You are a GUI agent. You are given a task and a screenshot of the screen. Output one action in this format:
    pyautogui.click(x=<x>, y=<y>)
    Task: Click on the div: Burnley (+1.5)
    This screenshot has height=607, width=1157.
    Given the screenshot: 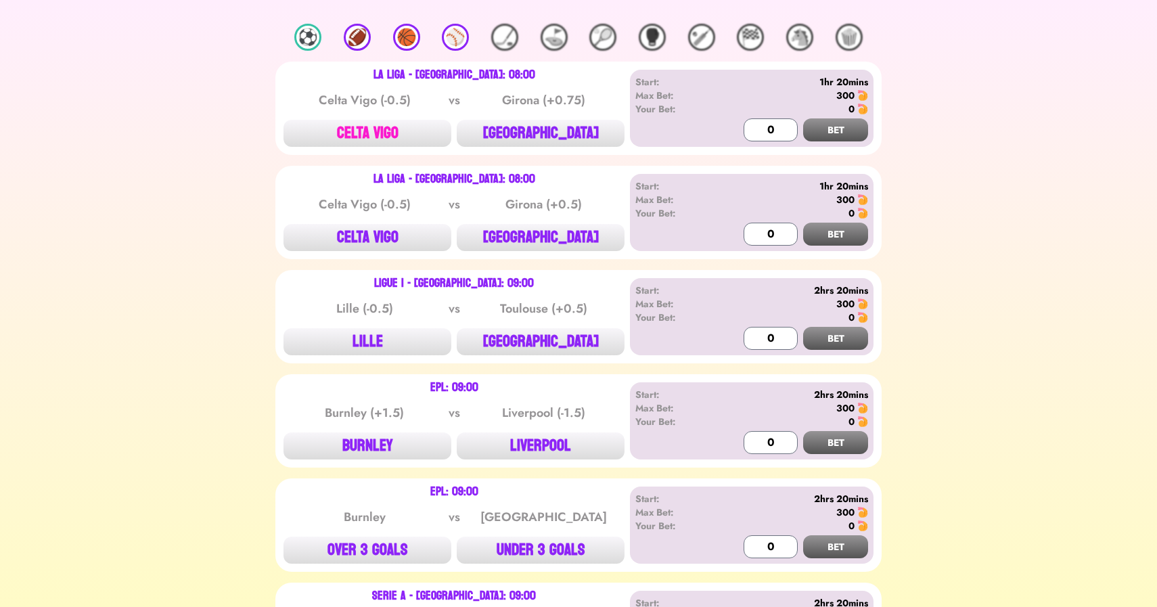 What is the action you would take?
    pyautogui.click(x=365, y=413)
    